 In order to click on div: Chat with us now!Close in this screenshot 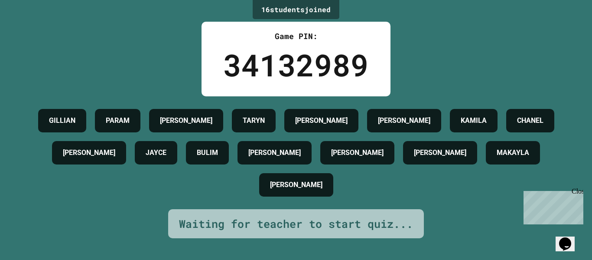, I will do `click(32, 29)`.